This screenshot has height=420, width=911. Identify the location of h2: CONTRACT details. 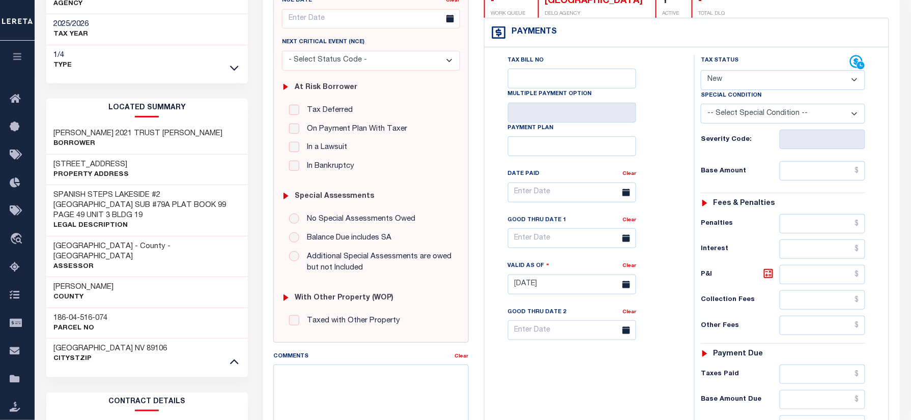
(147, 402).